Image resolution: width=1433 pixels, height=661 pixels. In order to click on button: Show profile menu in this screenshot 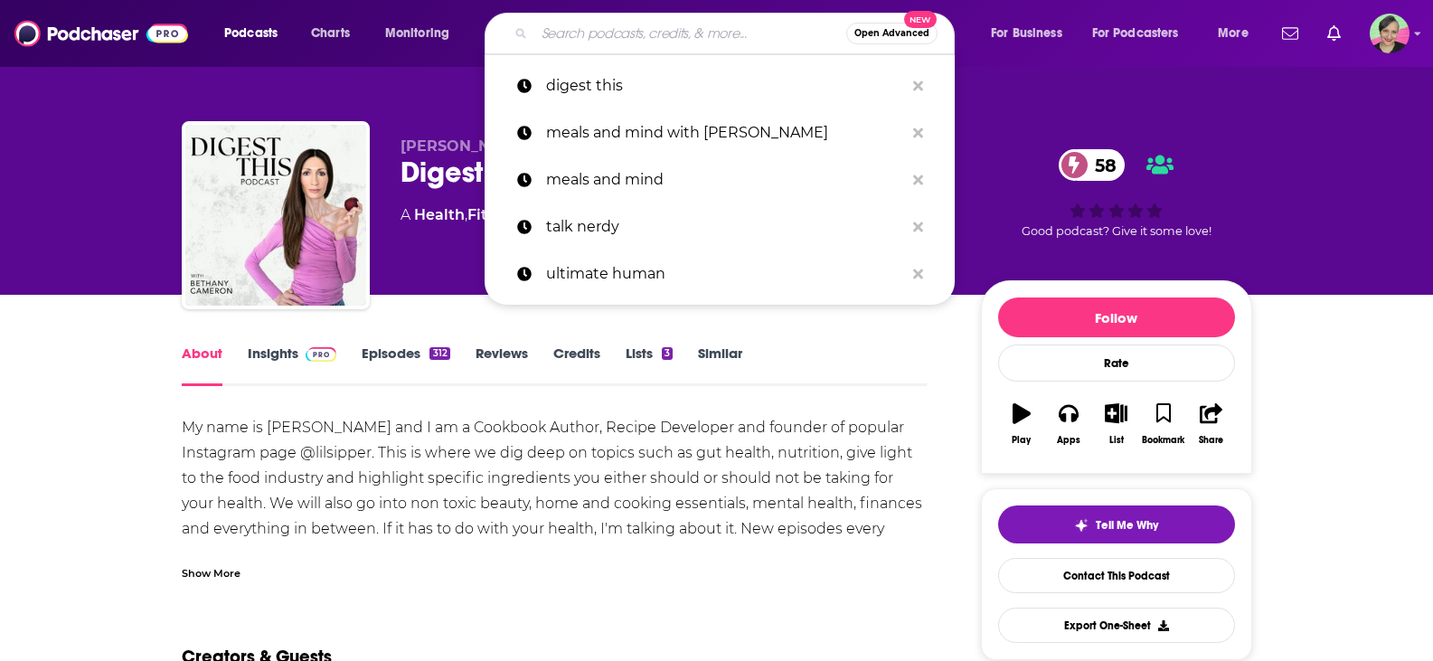, I will do `click(1389, 33)`.